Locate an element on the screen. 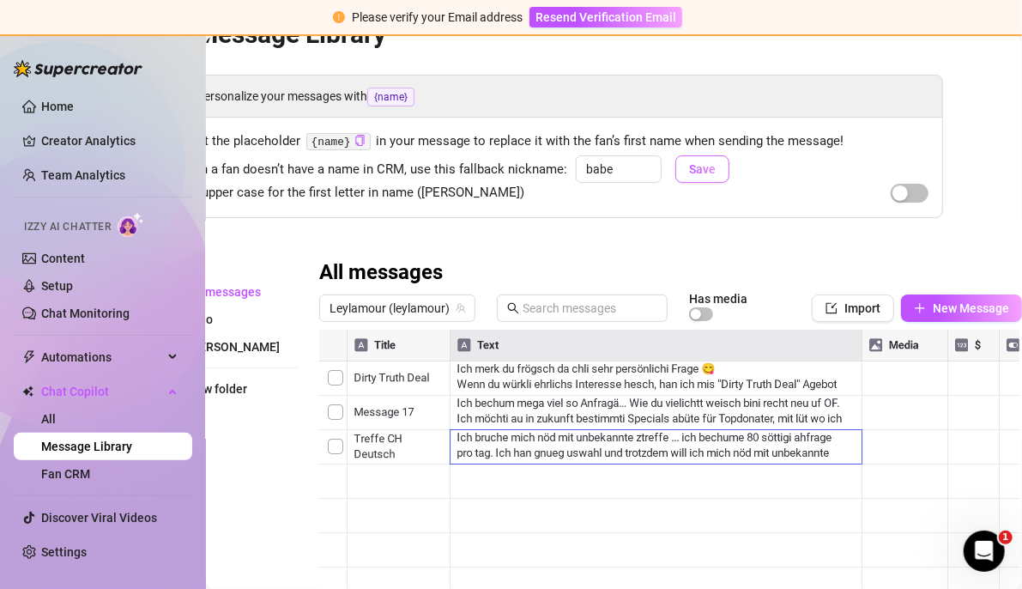 Image resolution: width=1022 pixels, height=589 pixels. a: Discover Viral Videos is located at coordinates (99, 518).